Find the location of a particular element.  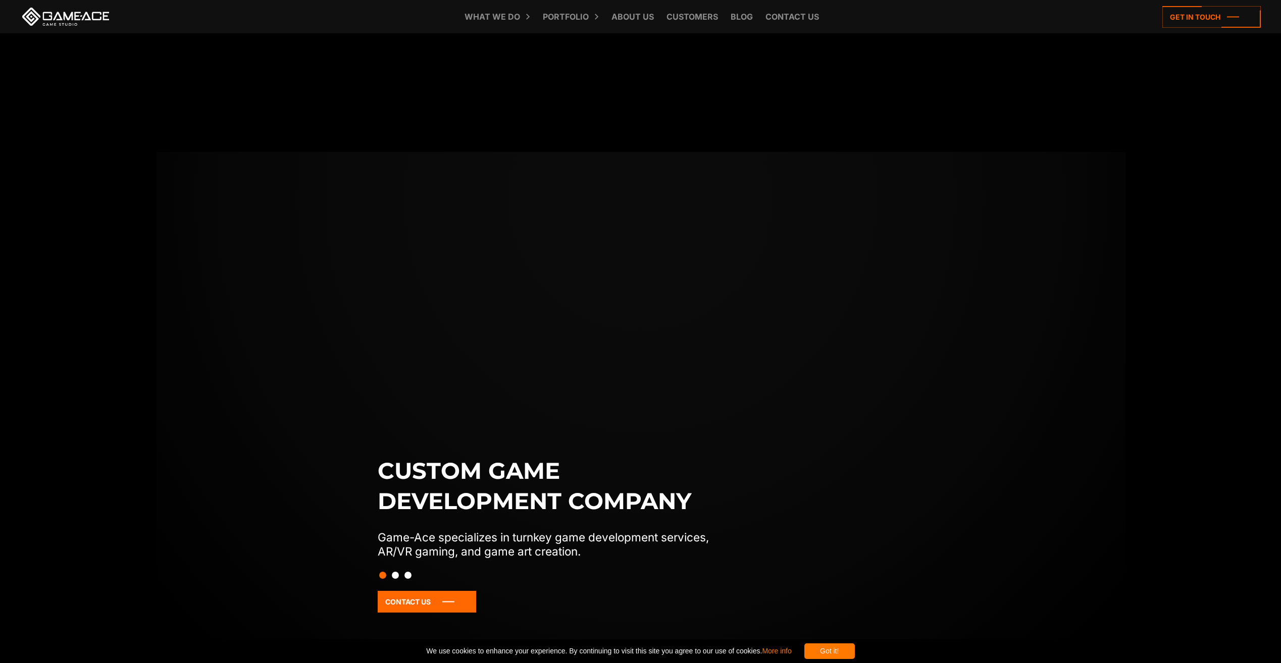

button: Slide 2 is located at coordinates (395, 576).